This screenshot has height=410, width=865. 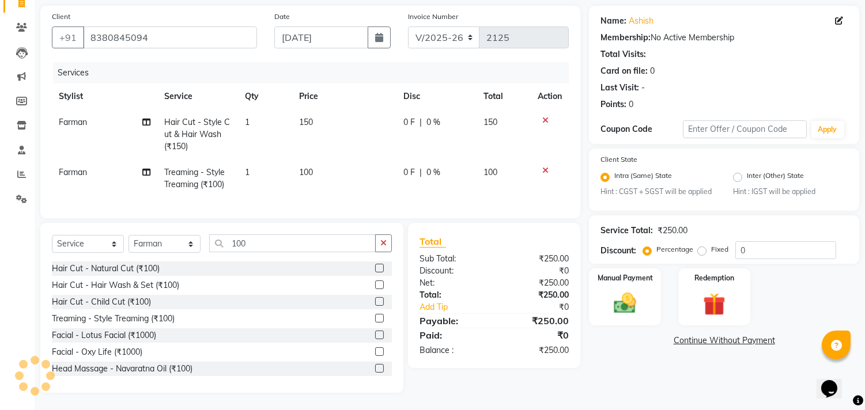 What do you see at coordinates (642, 129) in the screenshot?
I see `div: Coupon Code` at bounding box center [642, 129].